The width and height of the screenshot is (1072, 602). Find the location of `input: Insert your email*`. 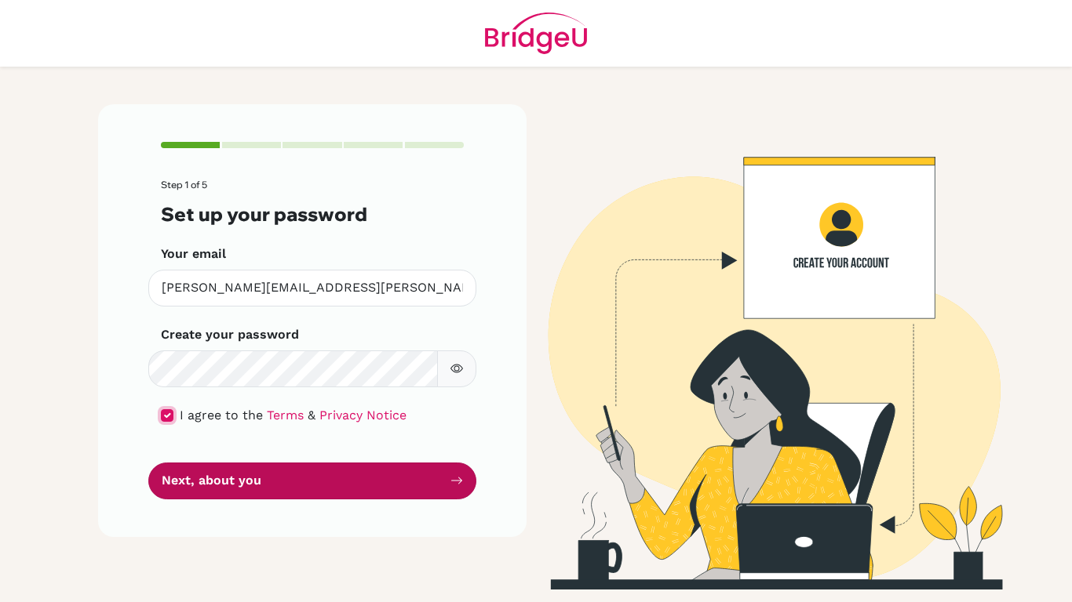

input: Insert your email* is located at coordinates (312, 288).